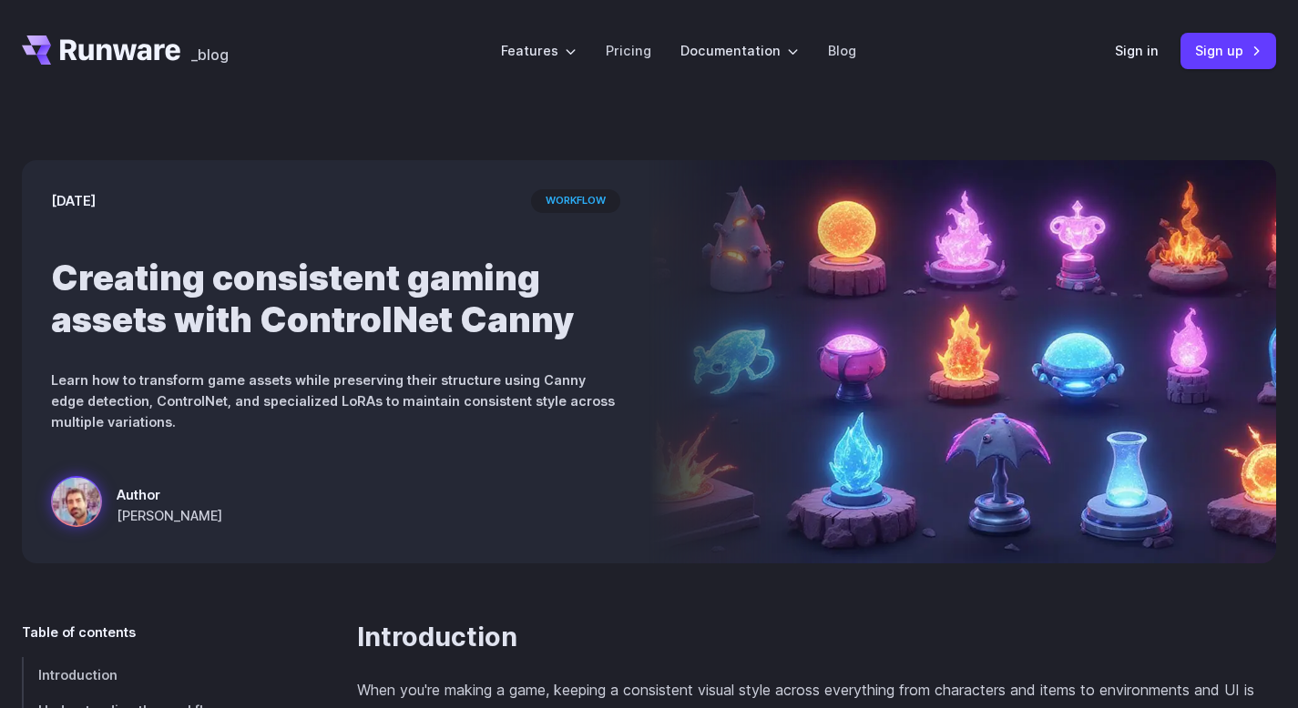 Image resolution: width=1298 pixels, height=708 pixels. Describe the element at coordinates (1227, 50) in the screenshot. I see `a: Sign up` at that location.